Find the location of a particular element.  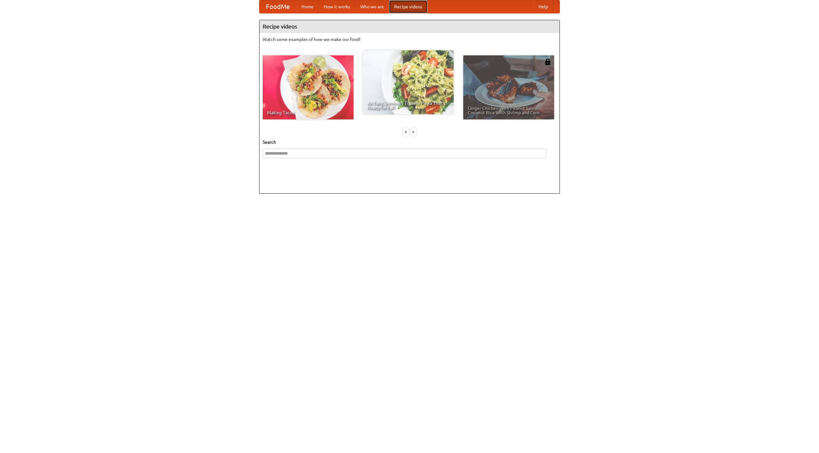

p: Watch some examples of how we make our food! is located at coordinates (409, 39).